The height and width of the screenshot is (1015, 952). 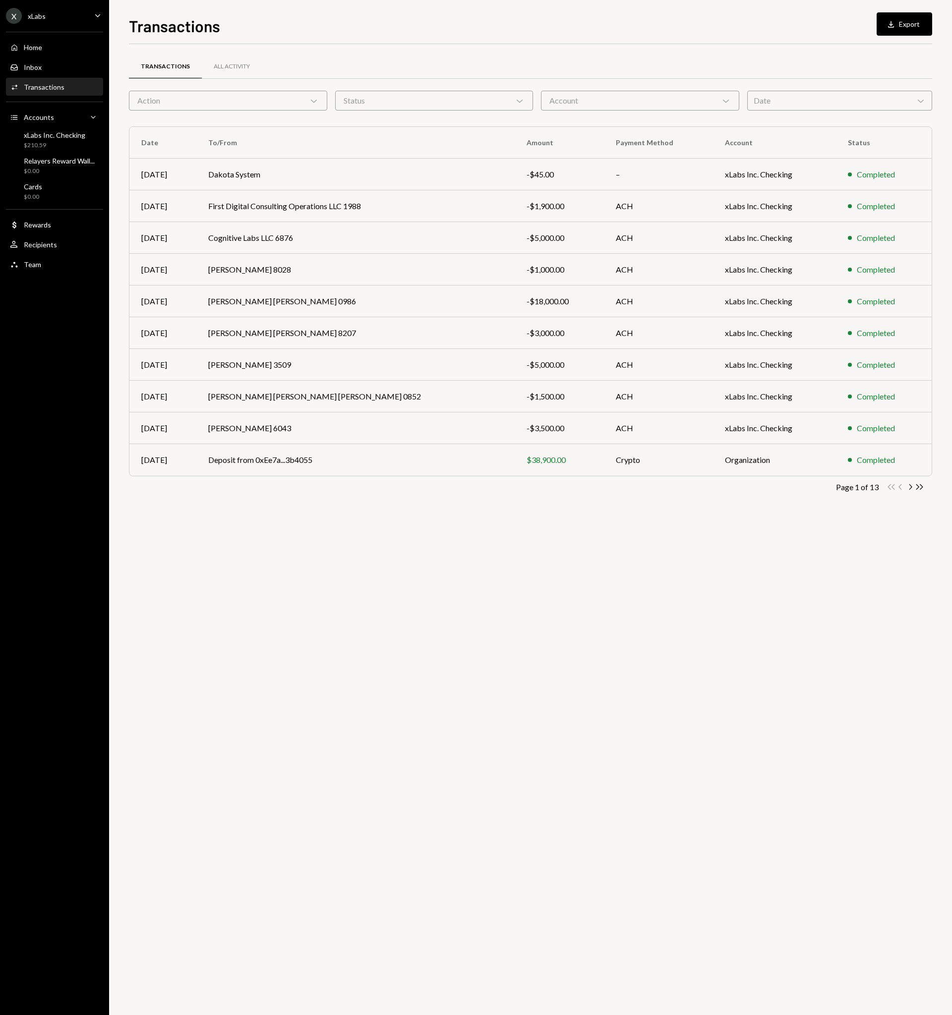 I want to click on div: -$1,000.00, so click(x=559, y=270).